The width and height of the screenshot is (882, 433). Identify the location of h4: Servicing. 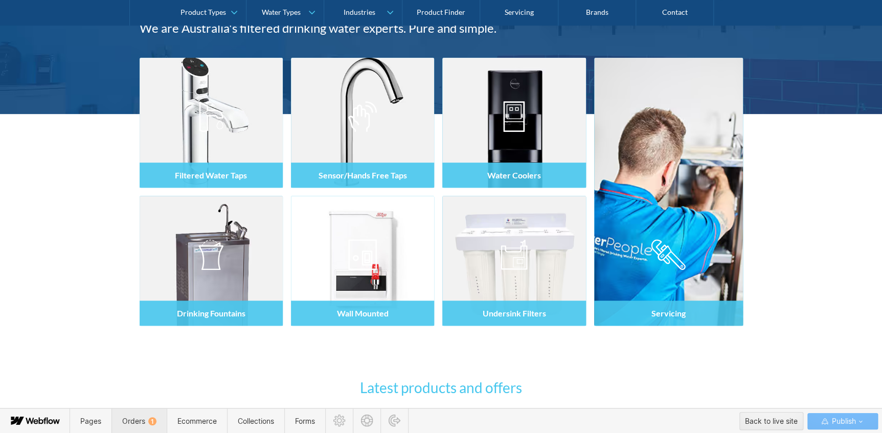
(668, 313).